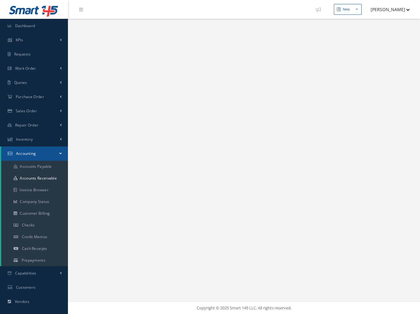  Describe the element at coordinates (19, 40) in the screenshot. I see `span: KPIs` at that location.